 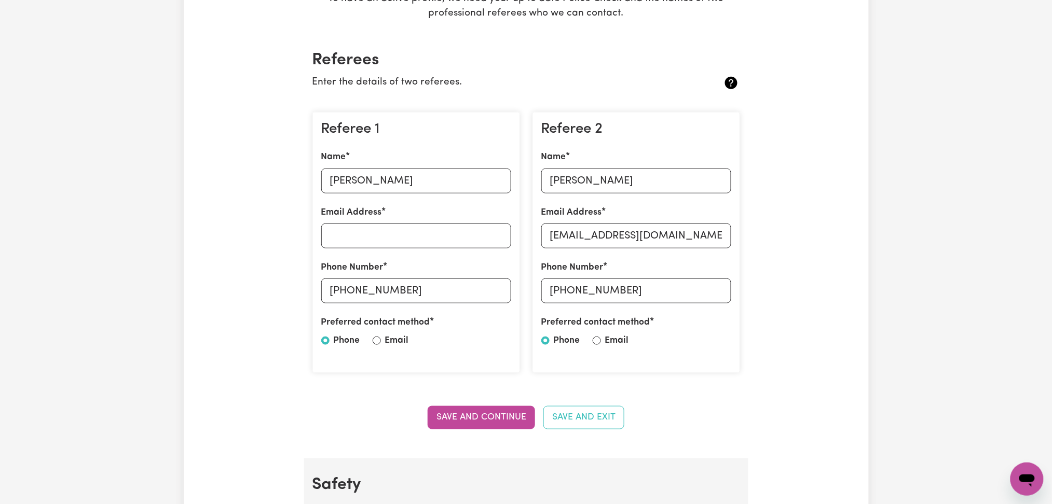 What do you see at coordinates (481, 418) in the screenshot?
I see `button: Save and Continue` at bounding box center [481, 418].